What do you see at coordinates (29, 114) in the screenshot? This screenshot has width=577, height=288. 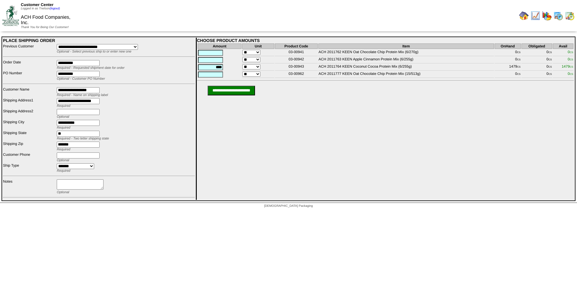 I see `td: Shipping Address2` at bounding box center [29, 114].